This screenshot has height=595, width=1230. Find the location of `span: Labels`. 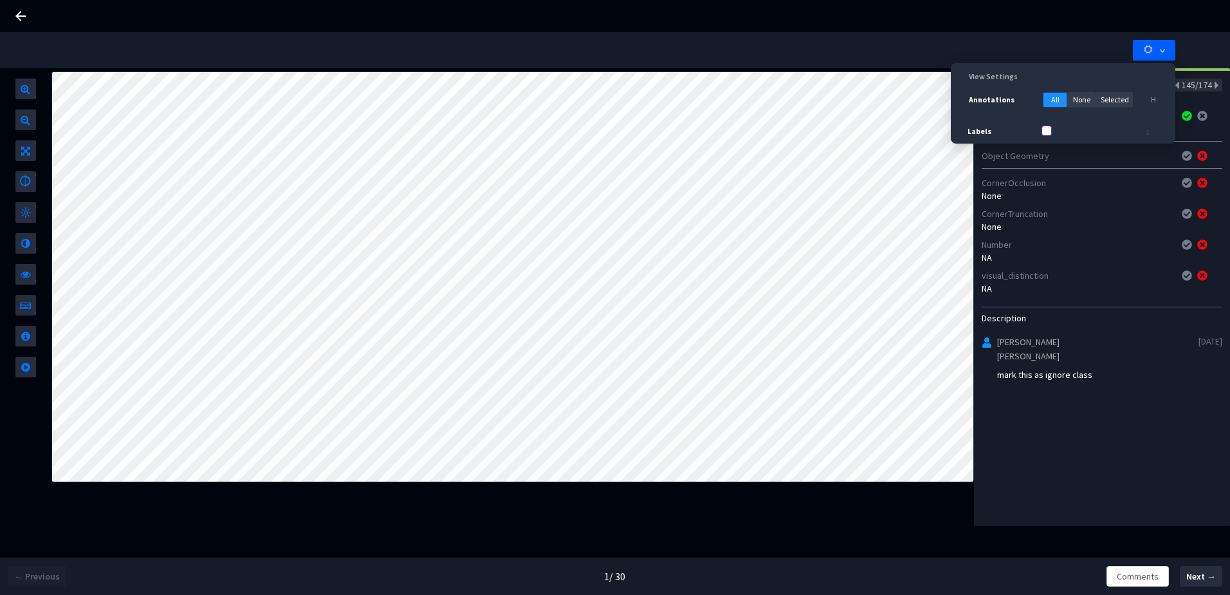

span: Labels is located at coordinates (979, 131).